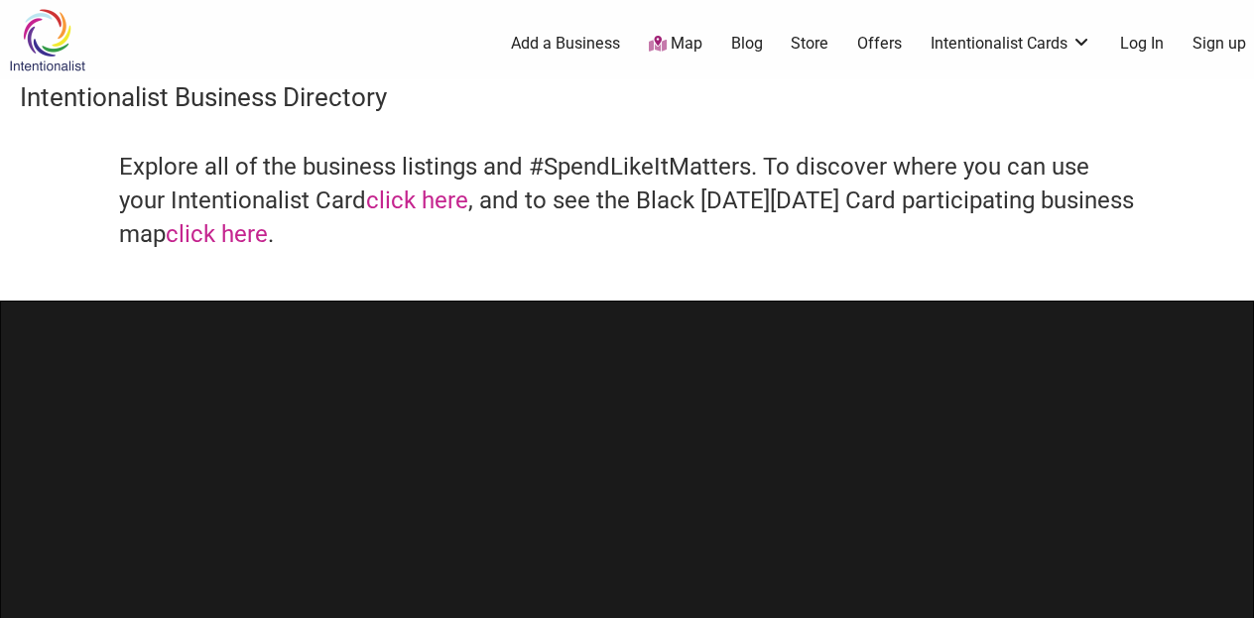  Describe the element at coordinates (627, 97) in the screenshot. I see `h3: Intentionalist Business Directory` at that location.